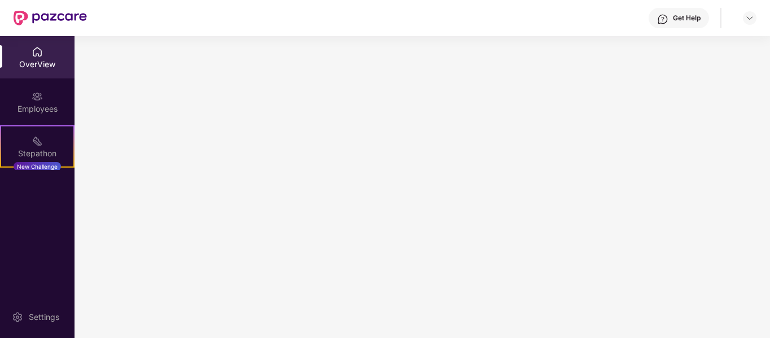 This screenshot has height=338, width=770. Describe the element at coordinates (37, 167) in the screenshot. I see `div: New Challenge` at that location.